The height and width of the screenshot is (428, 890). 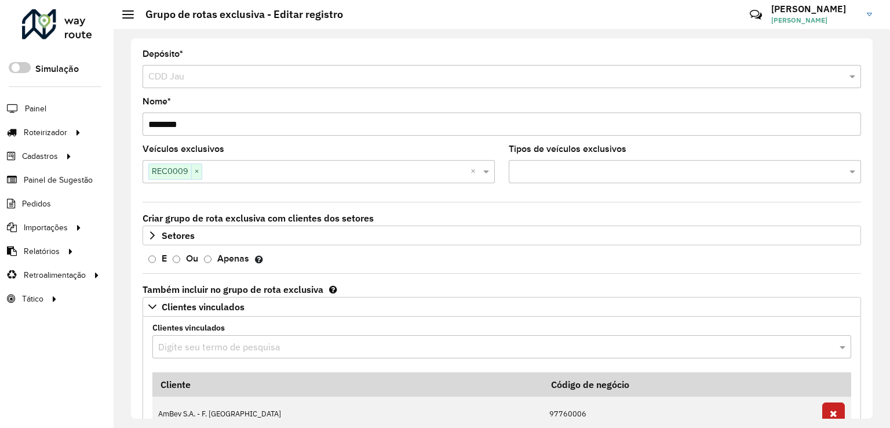 What do you see at coordinates (183, 149) in the screenshot?
I see `label: Veículos exclusivos` at bounding box center [183, 149].